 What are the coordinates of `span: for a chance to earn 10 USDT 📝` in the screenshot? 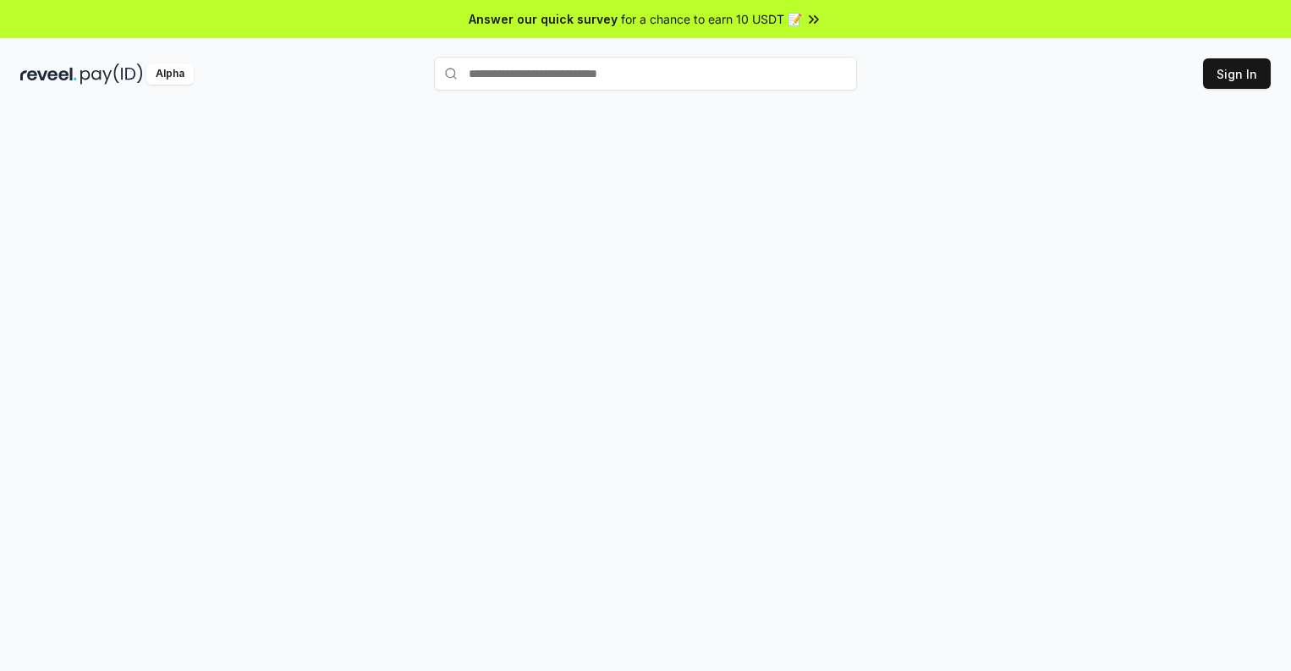 It's located at (711, 19).